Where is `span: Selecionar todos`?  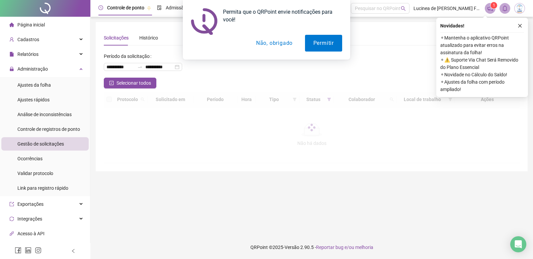 span: Selecionar todos is located at coordinates (134, 83).